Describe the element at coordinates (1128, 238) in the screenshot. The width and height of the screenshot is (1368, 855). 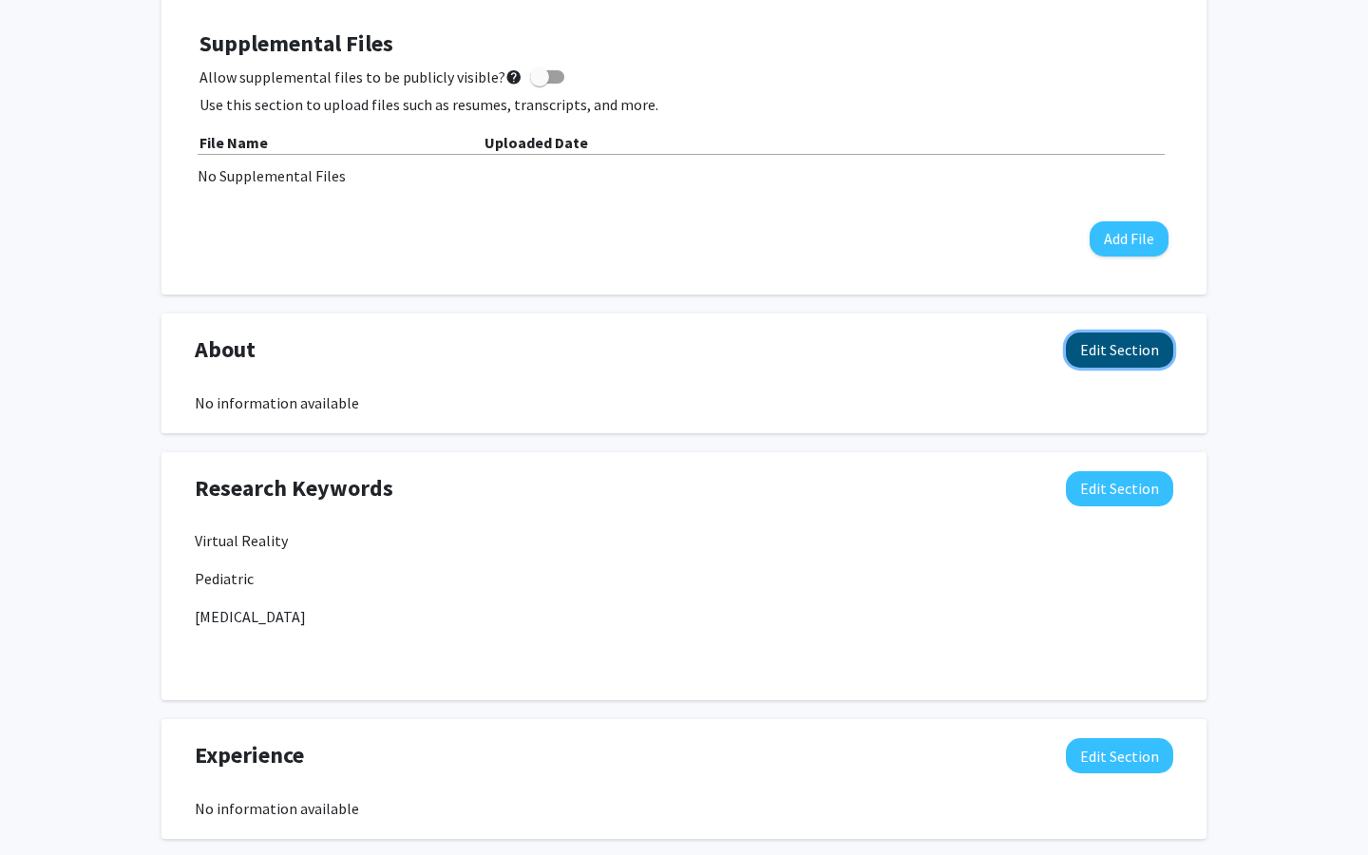
I see `button: Add File` at that location.